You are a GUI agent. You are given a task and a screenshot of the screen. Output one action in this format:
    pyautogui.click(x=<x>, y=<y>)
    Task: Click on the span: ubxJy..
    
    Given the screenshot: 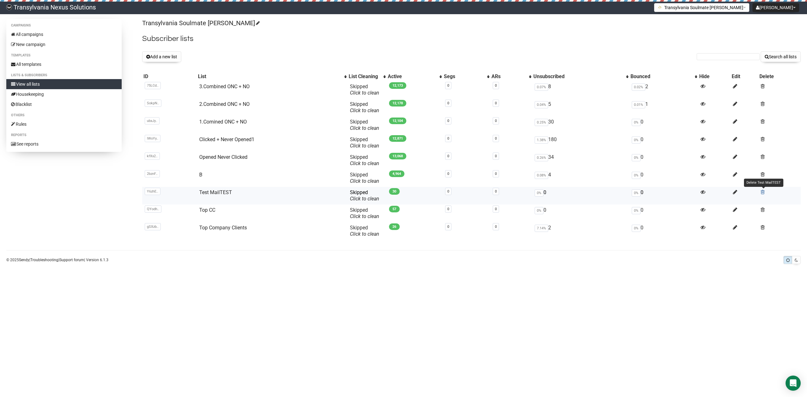 What is the action you would take?
    pyautogui.click(x=152, y=121)
    